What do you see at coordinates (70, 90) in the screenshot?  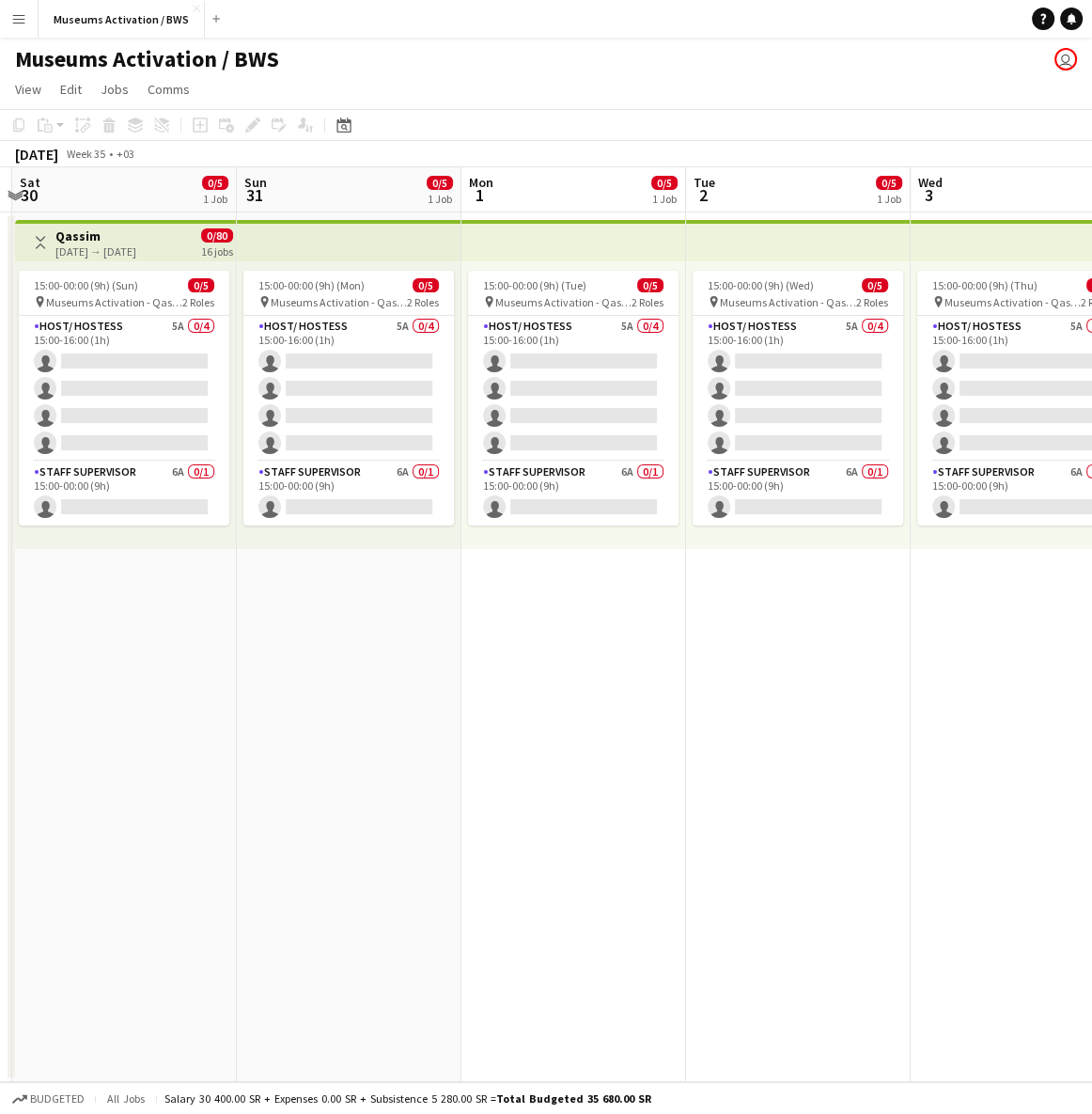 I see `a: Edit` at bounding box center [70, 90].